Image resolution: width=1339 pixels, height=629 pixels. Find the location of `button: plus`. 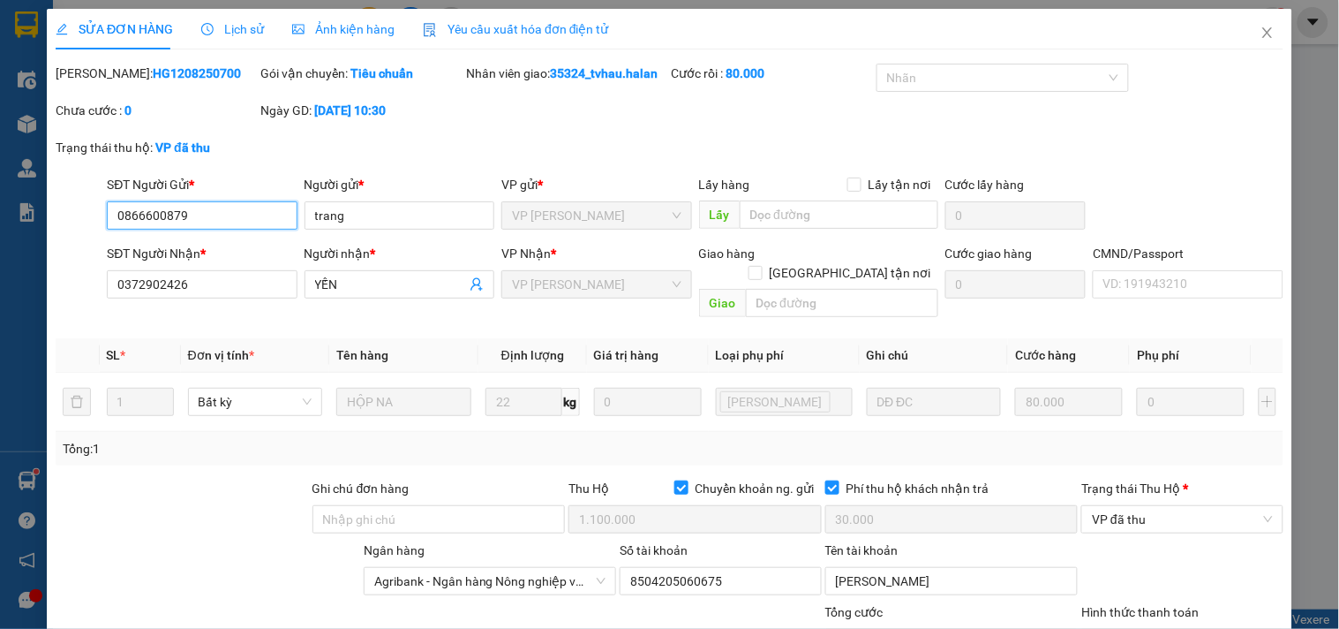

button: plus is located at coordinates (1268, 402).